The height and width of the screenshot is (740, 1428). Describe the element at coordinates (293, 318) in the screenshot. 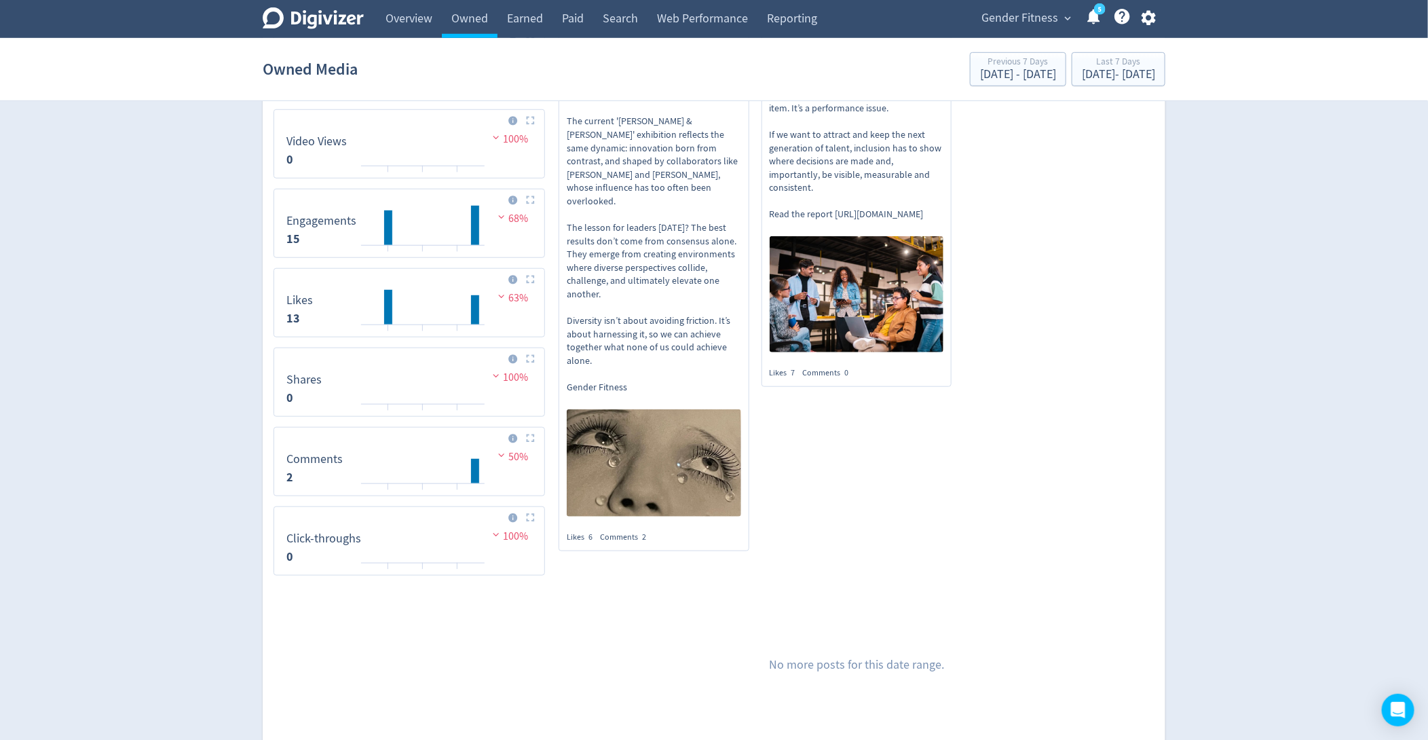

I see `strong: 13` at that location.